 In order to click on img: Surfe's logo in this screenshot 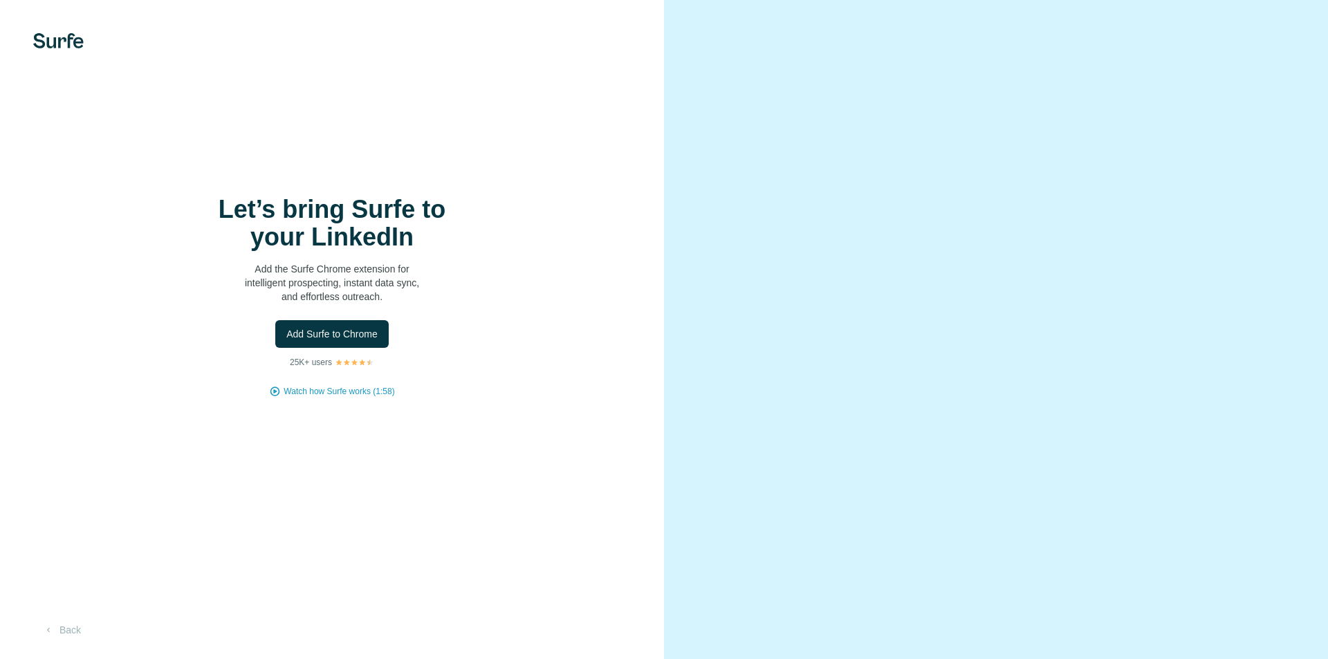, I will do `click(58, 41)`.